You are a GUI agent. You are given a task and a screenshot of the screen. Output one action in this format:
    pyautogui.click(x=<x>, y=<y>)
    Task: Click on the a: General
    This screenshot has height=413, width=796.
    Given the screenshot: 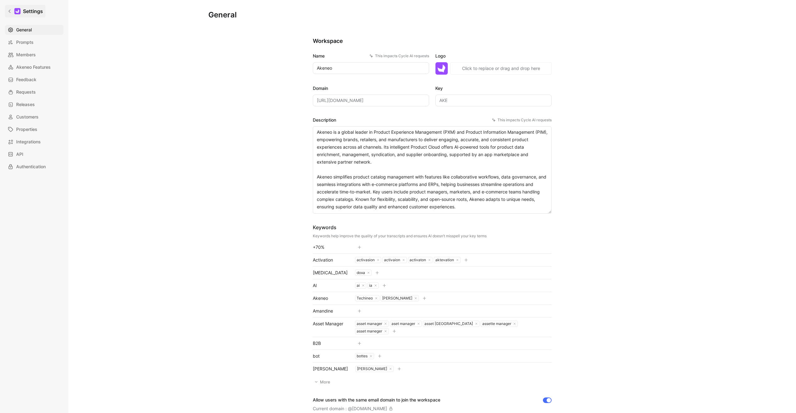 What is the action you would take?
    pyautogui.click(x=34, y=30)
    